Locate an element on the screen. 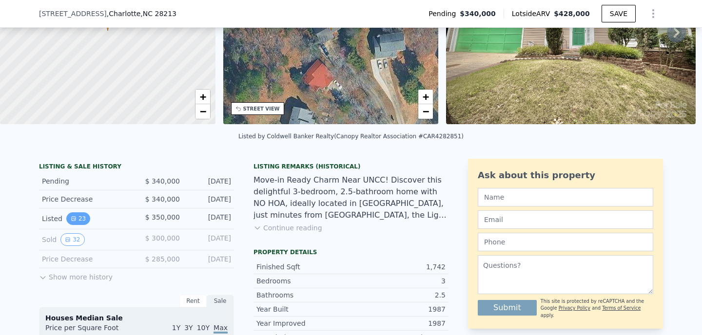 The height and width of the screenshot is (335, 702). div: 2.5 is located at coordinates (398, 295).